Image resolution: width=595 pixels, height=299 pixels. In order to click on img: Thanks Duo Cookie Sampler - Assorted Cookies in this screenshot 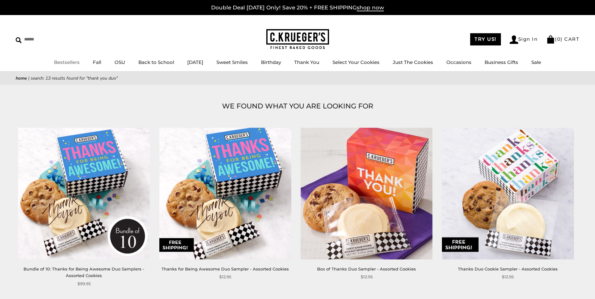, I will do `click(508, 194)`.